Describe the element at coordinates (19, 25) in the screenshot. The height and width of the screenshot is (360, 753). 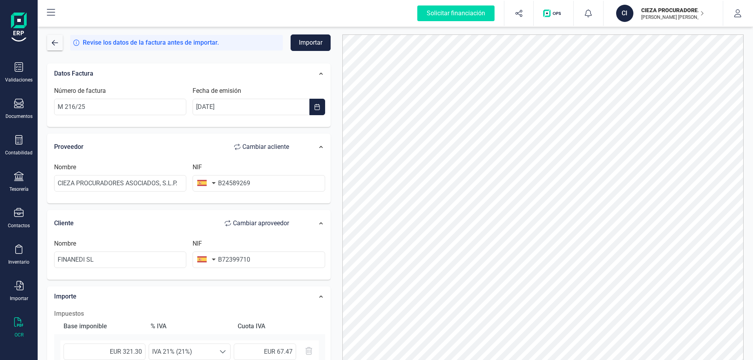
I see `img: Logo Finanedi` at that location.